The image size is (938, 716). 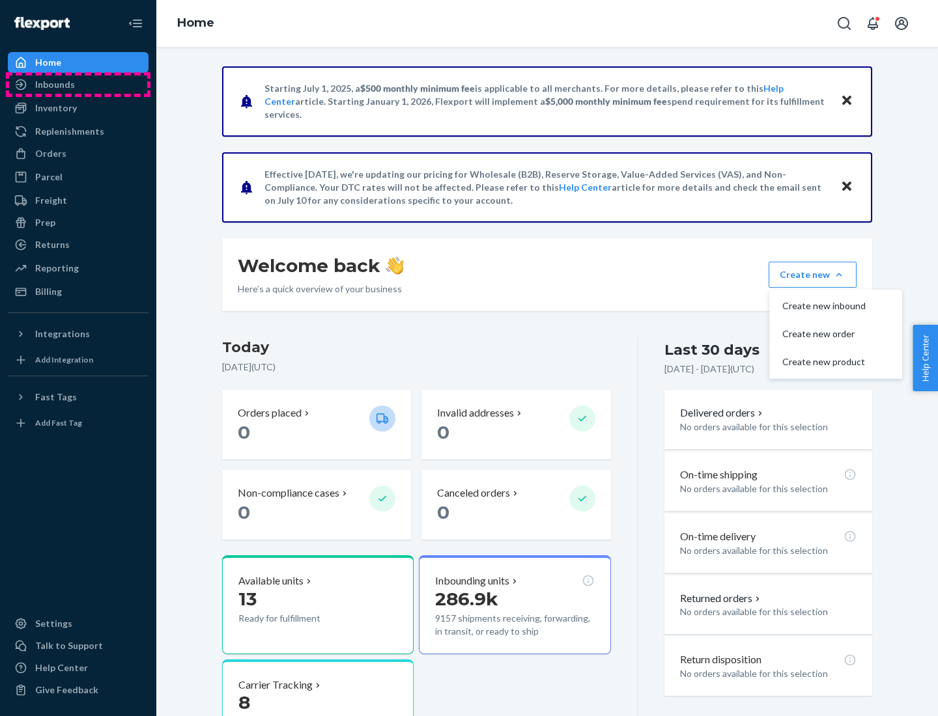 What do you see at coordinates (64, 359) in the screenshot?
I see `div: Add Integration` at bounding box center [64, 359].